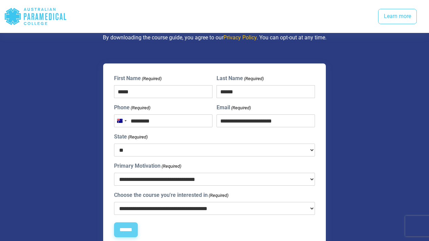  I want to click on label: Primary Motivation, so click(148, 166).